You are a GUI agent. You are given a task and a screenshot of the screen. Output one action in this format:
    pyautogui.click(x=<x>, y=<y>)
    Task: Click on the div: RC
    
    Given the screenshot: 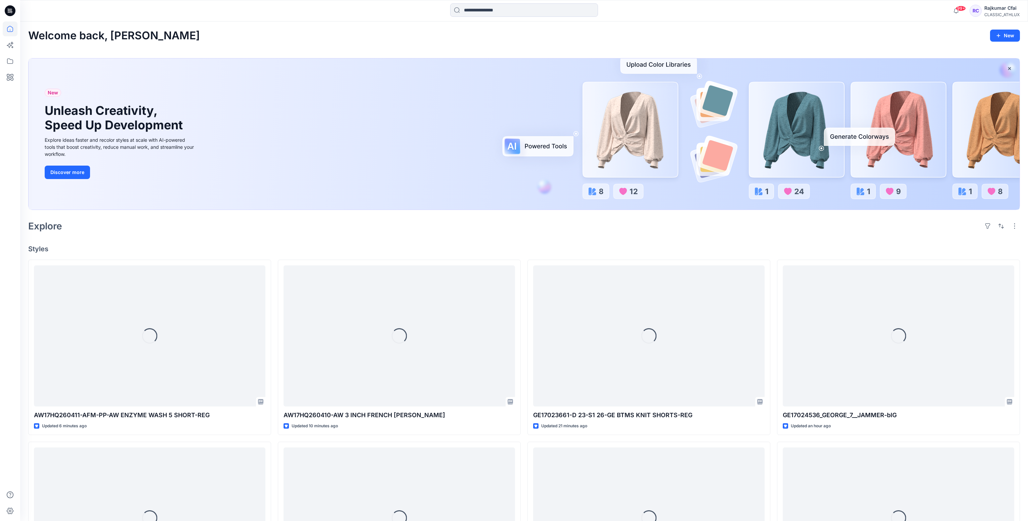 What is the action you would take?
    pyautogui.click(x=976, y=11)
    